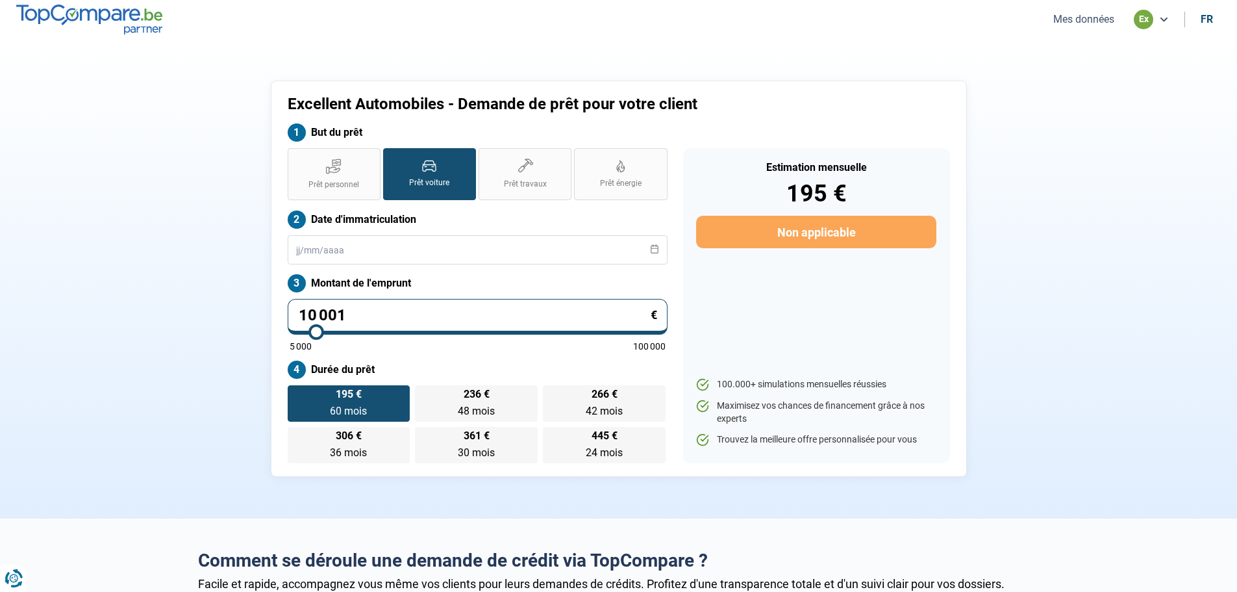 The image size is (1237, 592). What do you see at coordinates (605, 436) in the screenshot?
I see `span: 445 €` at bounding box center [605, 436].